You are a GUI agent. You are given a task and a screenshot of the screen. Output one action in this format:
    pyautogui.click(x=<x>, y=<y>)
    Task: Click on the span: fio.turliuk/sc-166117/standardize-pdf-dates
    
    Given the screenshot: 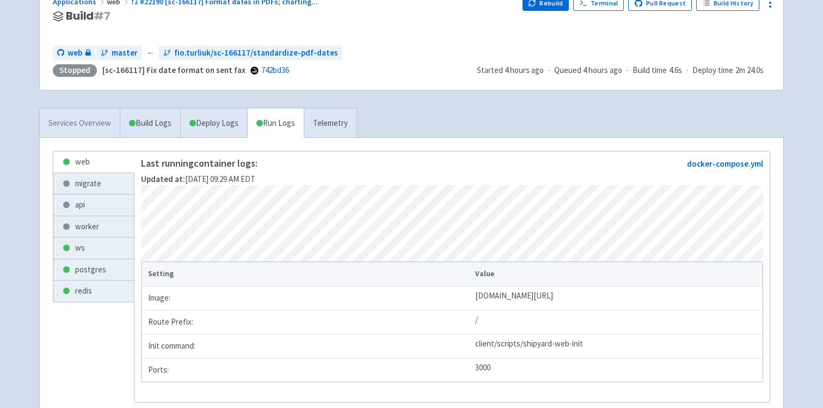 What is the action you would take?
    pyautogui.click(x=256, y=53)
    